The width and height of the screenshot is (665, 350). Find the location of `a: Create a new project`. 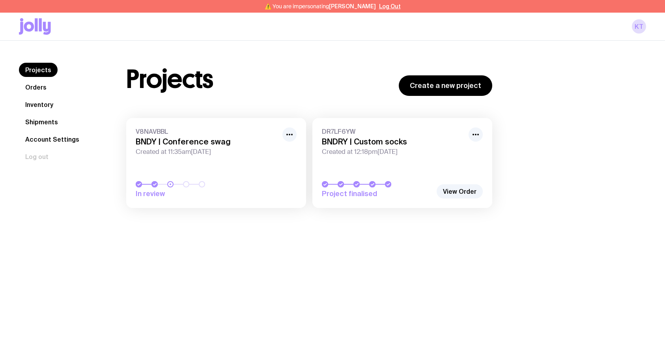

a: Create a new project is located at coordinates (445, 86).